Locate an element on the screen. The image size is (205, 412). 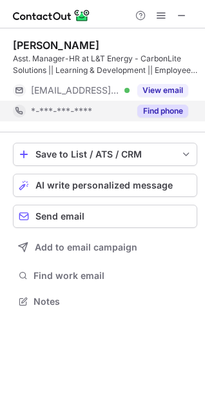
span: Notes is located at coordinates (113, 301).